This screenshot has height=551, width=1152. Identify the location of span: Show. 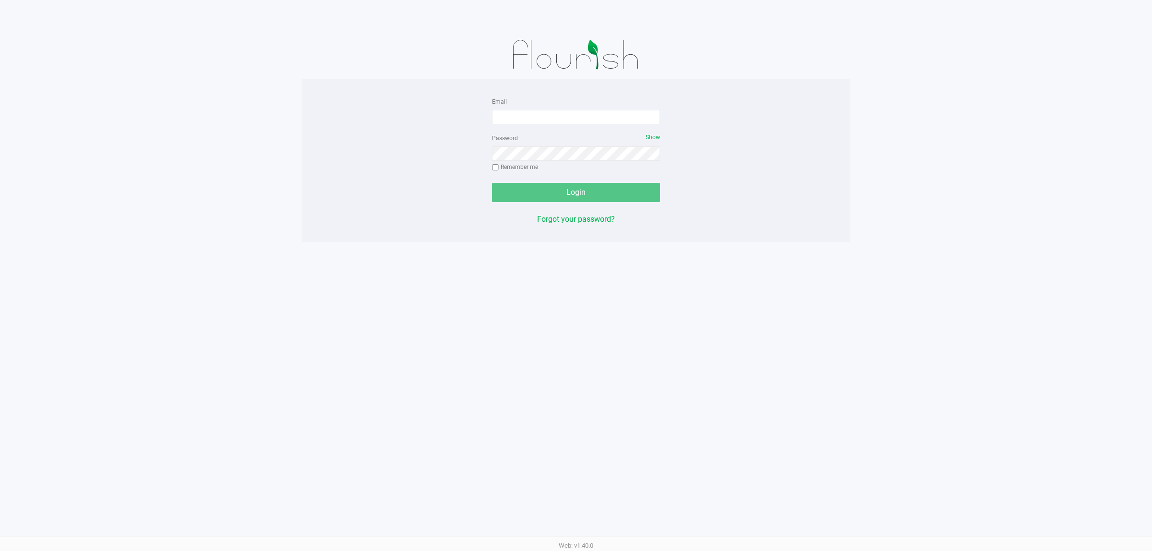
(653, 137).